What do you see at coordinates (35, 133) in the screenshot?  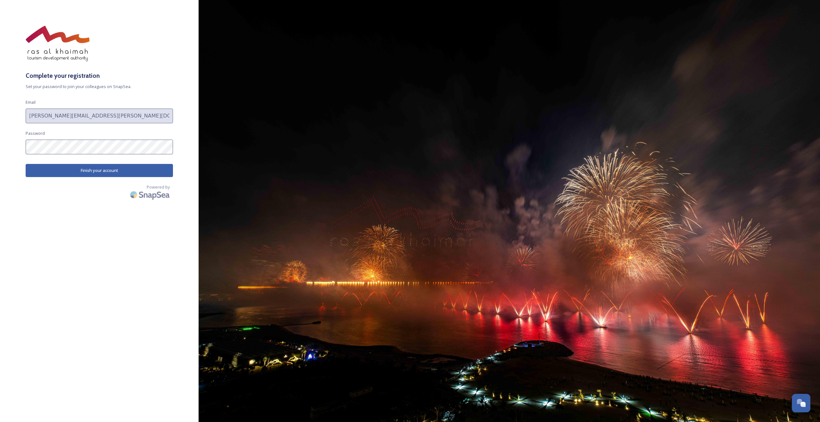 I see `span: Password` at bounding box center [35, 133].